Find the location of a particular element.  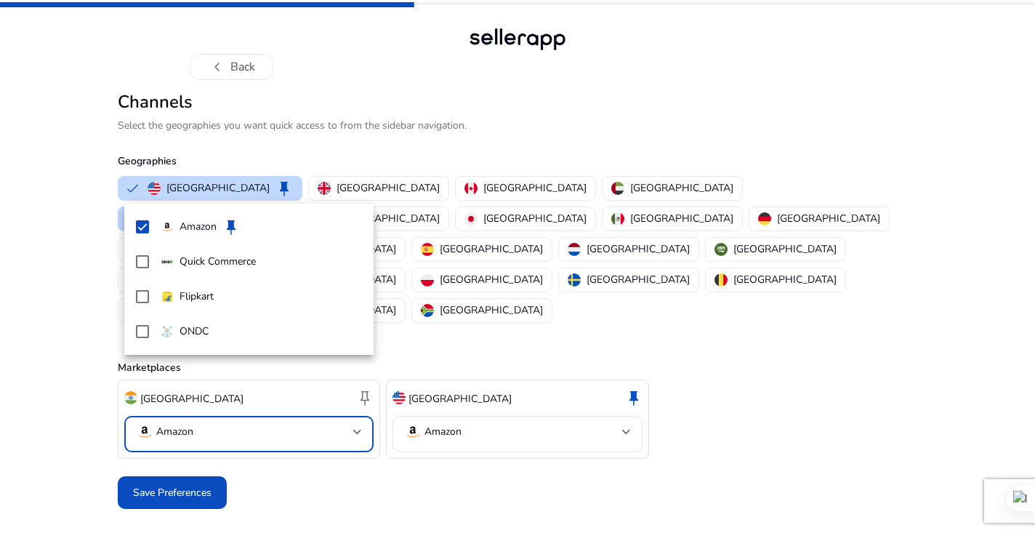

img: amazon.svg is located at coordinates (167, 227).